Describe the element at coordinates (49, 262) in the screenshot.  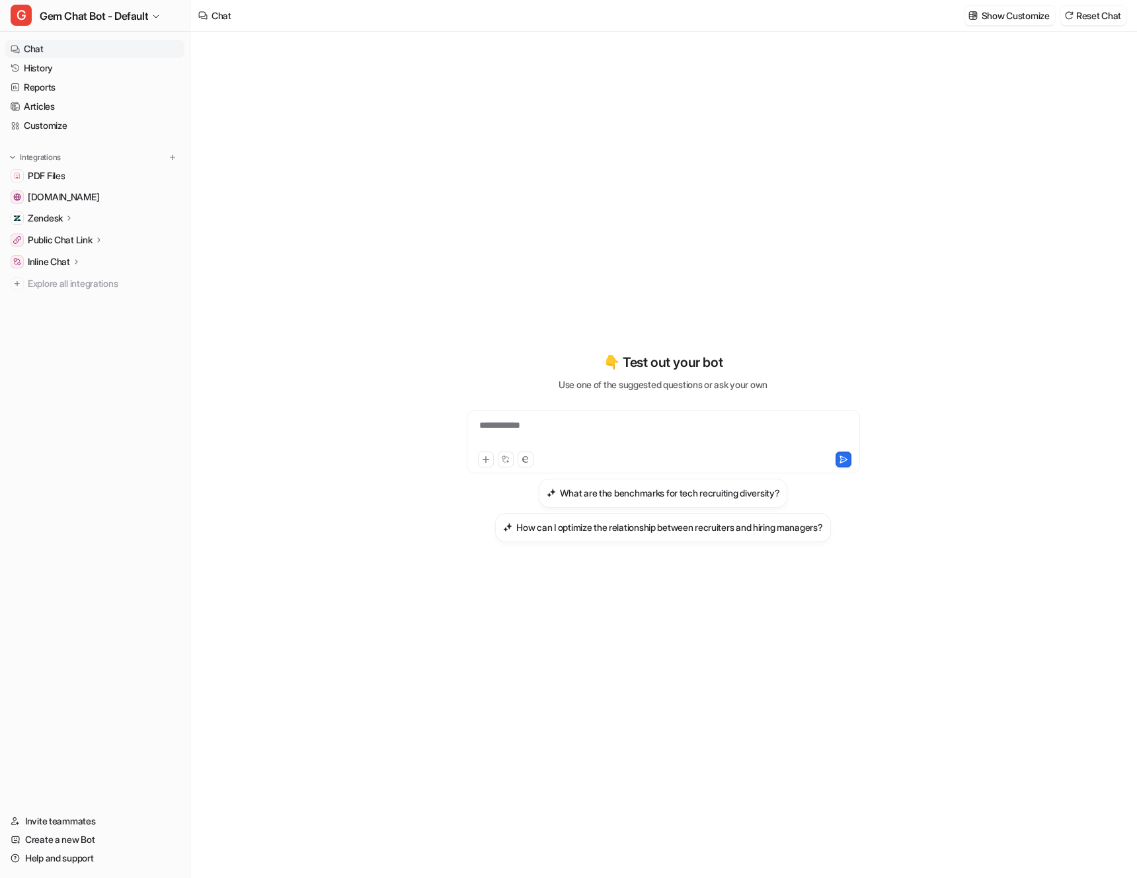
I see `p: Inline Chat` at that location.